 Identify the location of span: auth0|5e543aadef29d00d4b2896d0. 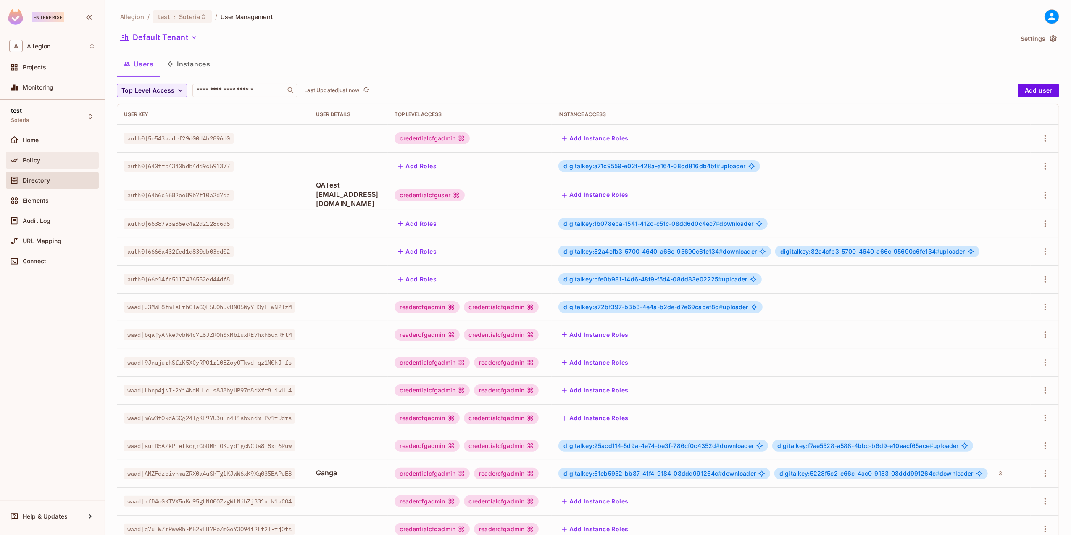
(179, 138).